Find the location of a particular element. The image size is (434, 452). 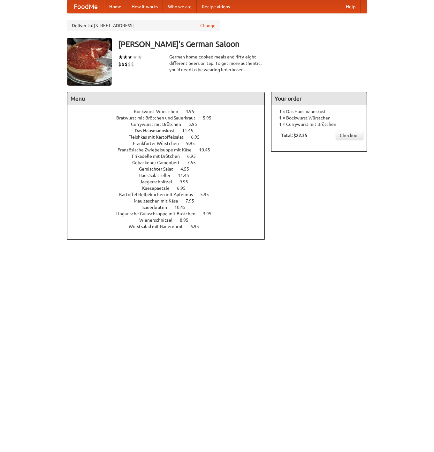

span: Wienerschnitzel is located at coordinates (159, 220).